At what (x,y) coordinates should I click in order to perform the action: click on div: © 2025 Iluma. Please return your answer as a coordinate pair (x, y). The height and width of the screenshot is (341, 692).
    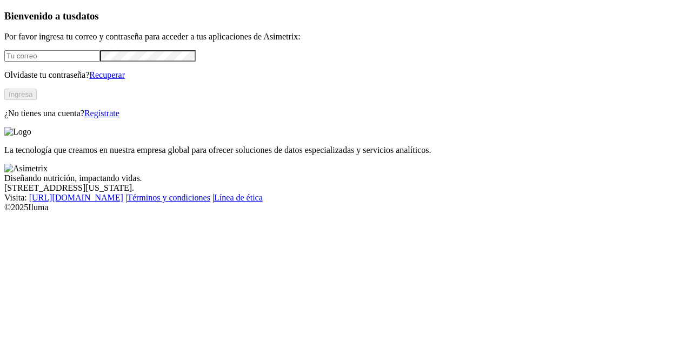
    Looking at the image, I should click on (346, 208).